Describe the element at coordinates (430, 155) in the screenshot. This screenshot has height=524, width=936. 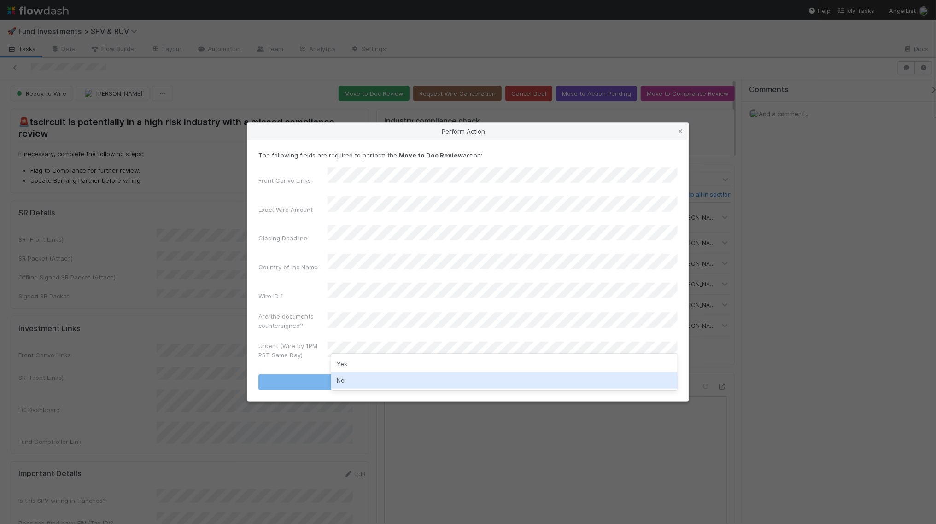
I see `strong: Move to Doc Review` at that location.